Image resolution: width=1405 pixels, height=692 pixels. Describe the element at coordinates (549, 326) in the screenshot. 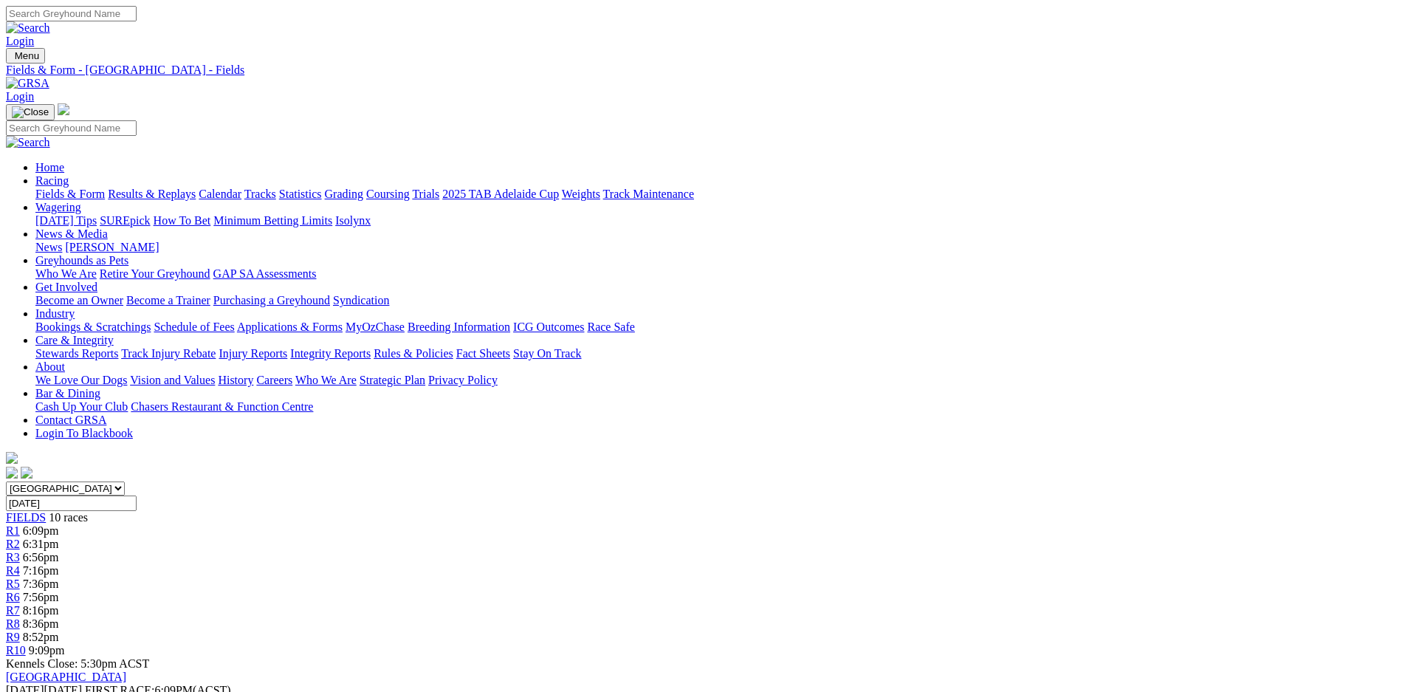

I see `a: ICG Outcomes` at that location.